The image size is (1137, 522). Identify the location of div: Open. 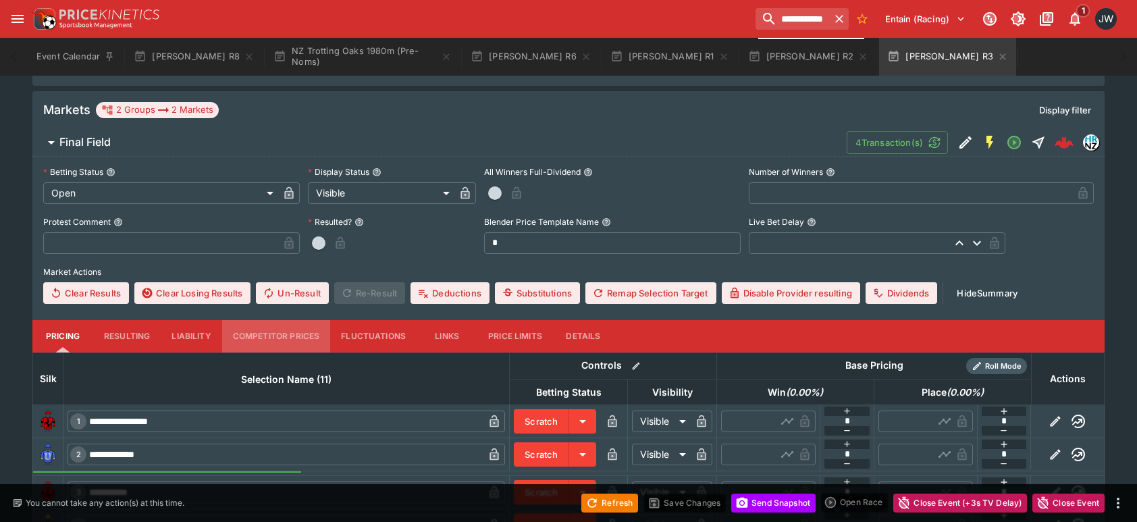
(161, 193).